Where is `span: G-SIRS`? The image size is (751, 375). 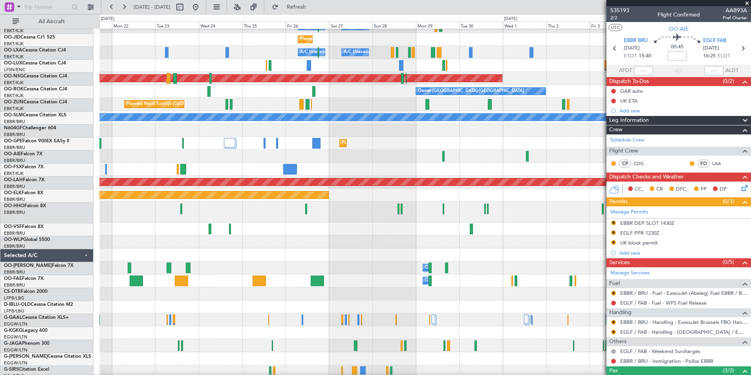 span: G-SIRS is located at coordinates (11, 369).